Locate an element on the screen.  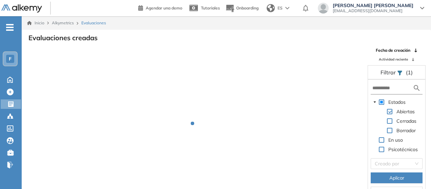
span: Actividad reciente is located at coordinates (394, 59).